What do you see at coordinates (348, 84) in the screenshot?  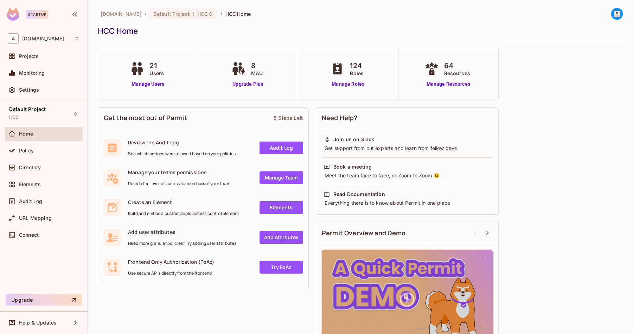 I see `a: Manage Roles` at bounding box center [348, 84].